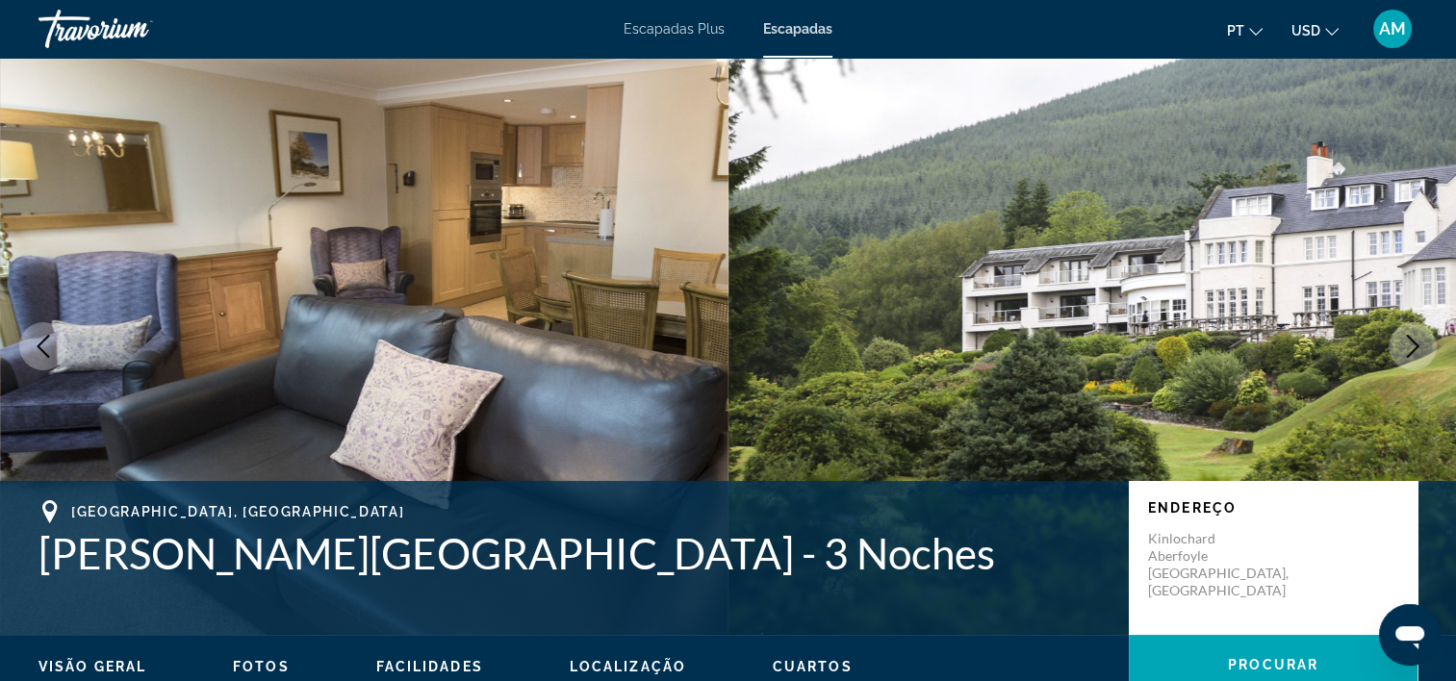 The width and height of the screenshot is (1456, 681). I want to click on button: Facilidades, so click(429, 667).